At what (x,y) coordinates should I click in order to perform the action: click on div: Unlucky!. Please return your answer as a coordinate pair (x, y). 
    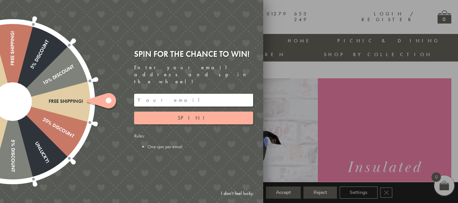
    Looking at the image, I should click on (30, 132).